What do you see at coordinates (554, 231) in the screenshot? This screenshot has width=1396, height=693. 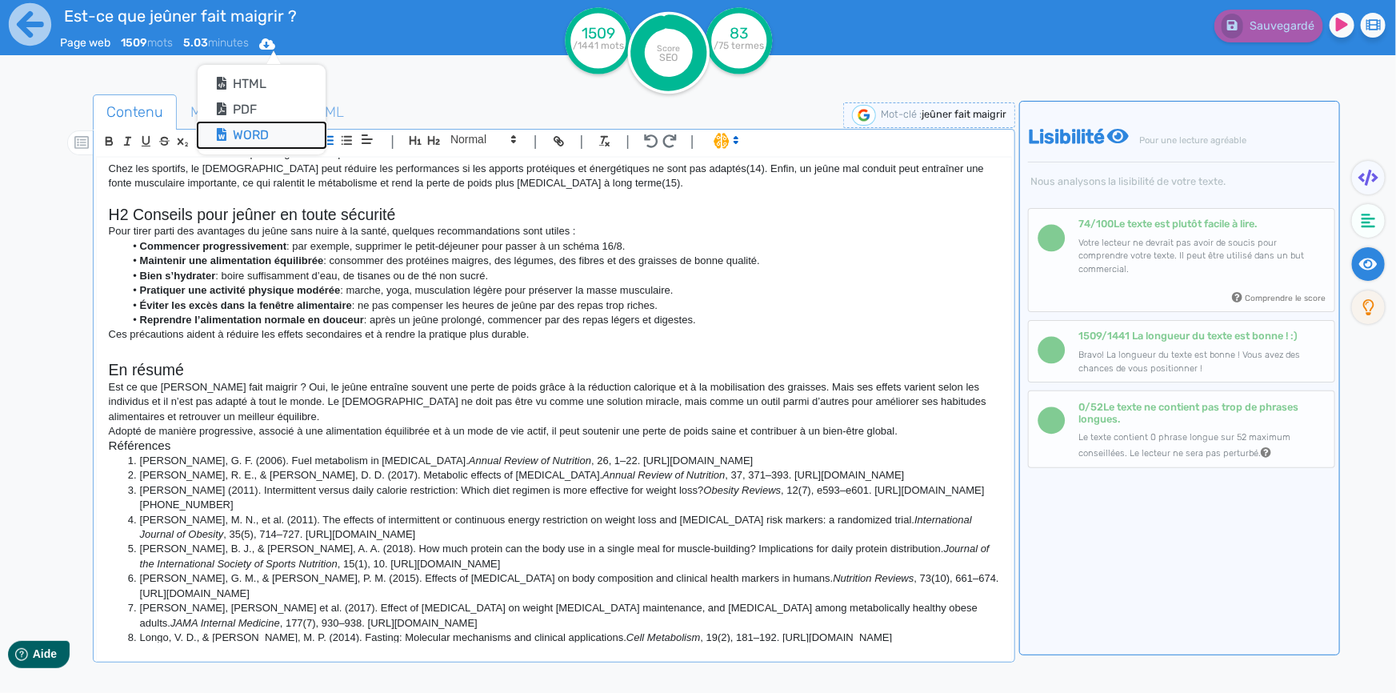 I see `p: Pour tirer parti des avantages du jeûne sans nuire à la santé, quelques recommandations sont util...` at bounding box center [554, 231].